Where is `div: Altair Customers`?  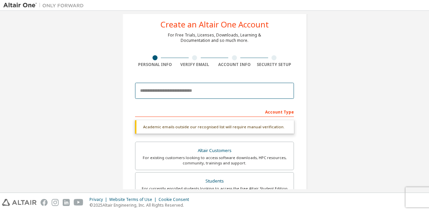
div: Altair Customers is located at coordinates (214, 151).